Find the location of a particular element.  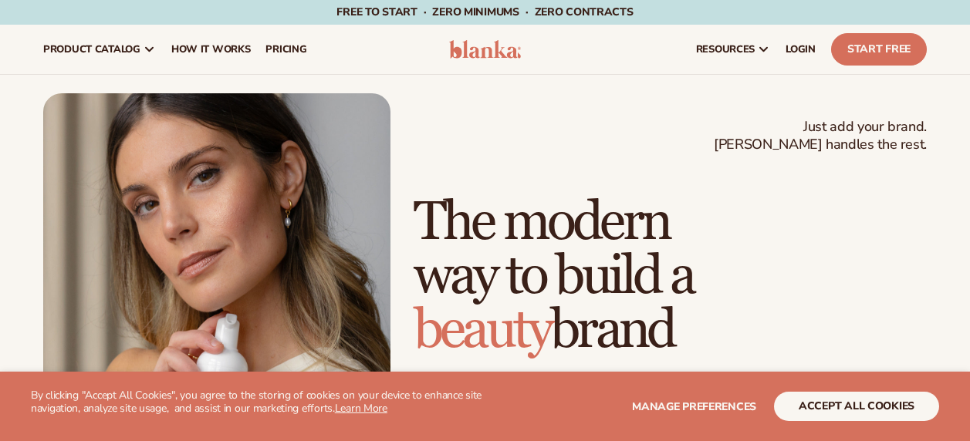

a: product catalog is located at coordinates (100, 49).